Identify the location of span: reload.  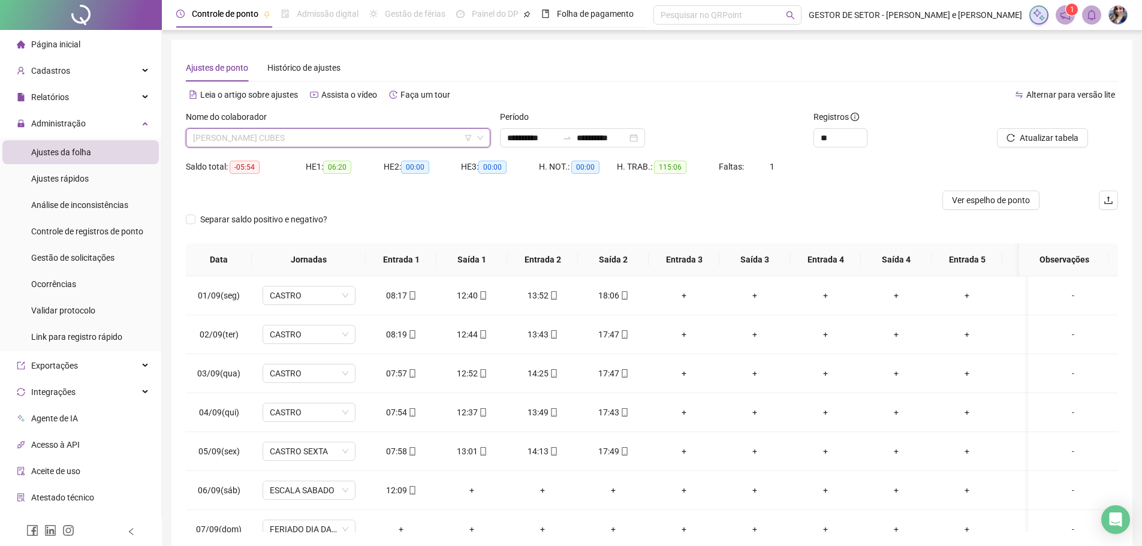
(1011, 138).